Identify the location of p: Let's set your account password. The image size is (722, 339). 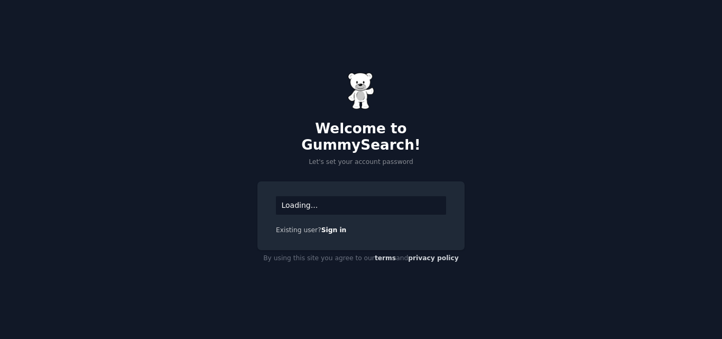
(361, 162).